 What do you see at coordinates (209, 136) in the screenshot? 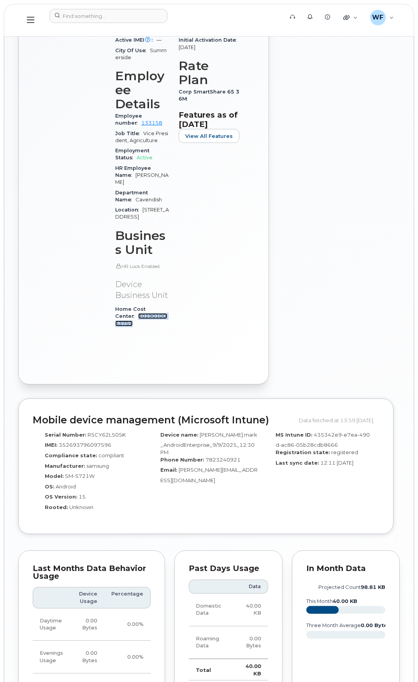
I see `button: View All Features` at bounding box center [209, 136].